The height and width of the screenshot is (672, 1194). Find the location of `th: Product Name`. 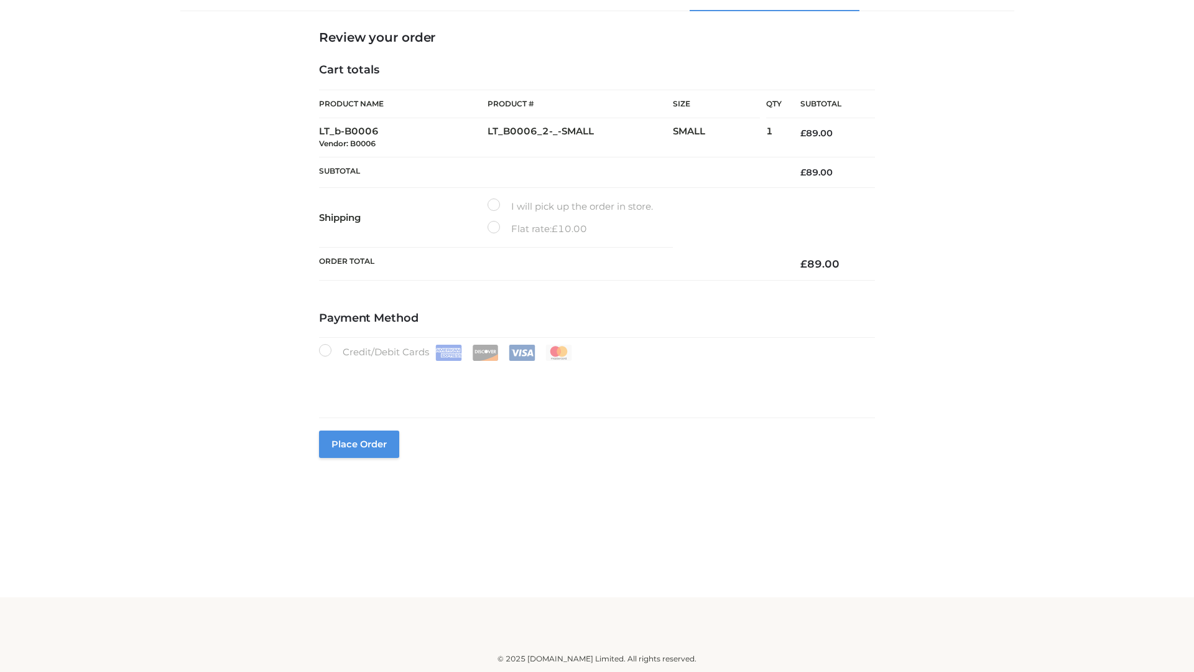

th: Product Name is located at coordinates (403, 104).